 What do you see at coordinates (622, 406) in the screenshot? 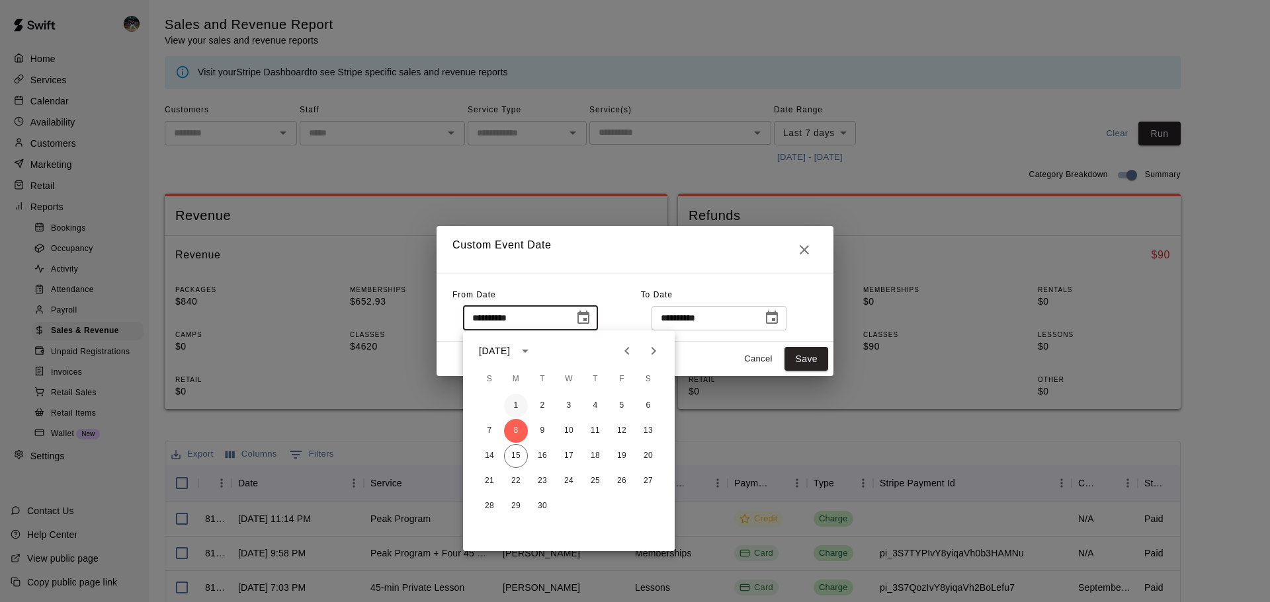
I see `button: 5` at bounding box center [622, 406].